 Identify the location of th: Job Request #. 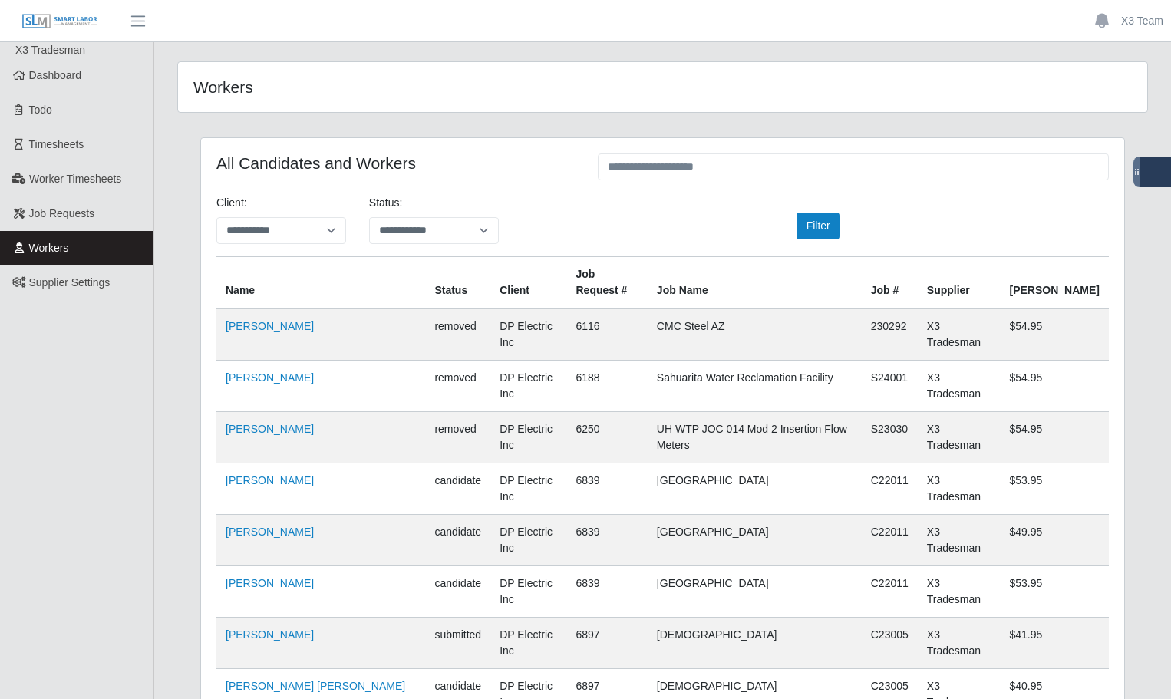
(607, 283).